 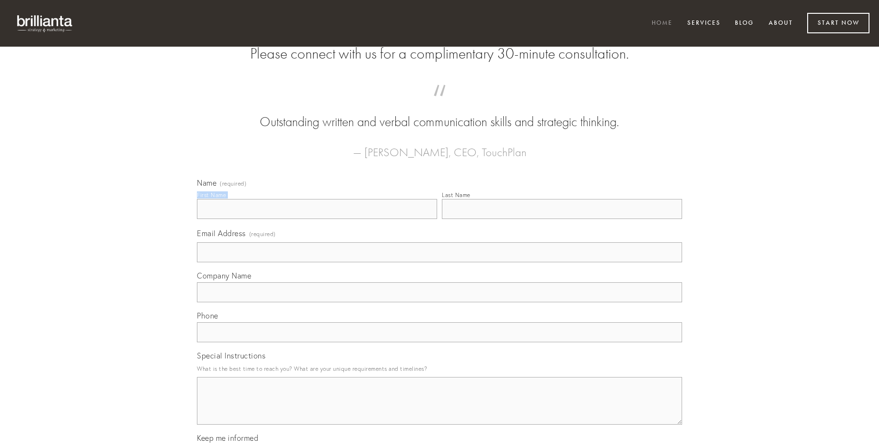 I want to click on div: Last Name, so click(x=456, y=195).